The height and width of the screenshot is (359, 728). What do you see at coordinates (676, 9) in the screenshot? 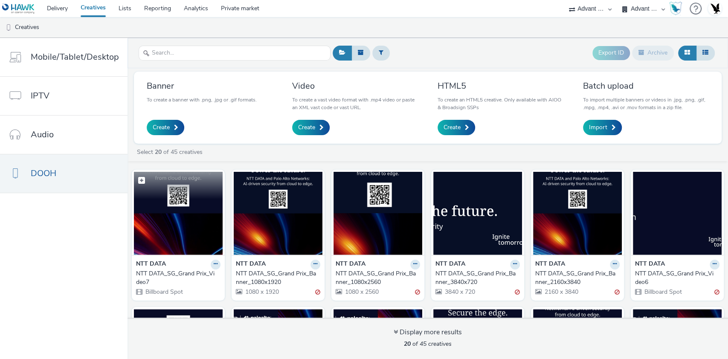
I see `img: Hawk Academy` at bounding box center [676, 9].